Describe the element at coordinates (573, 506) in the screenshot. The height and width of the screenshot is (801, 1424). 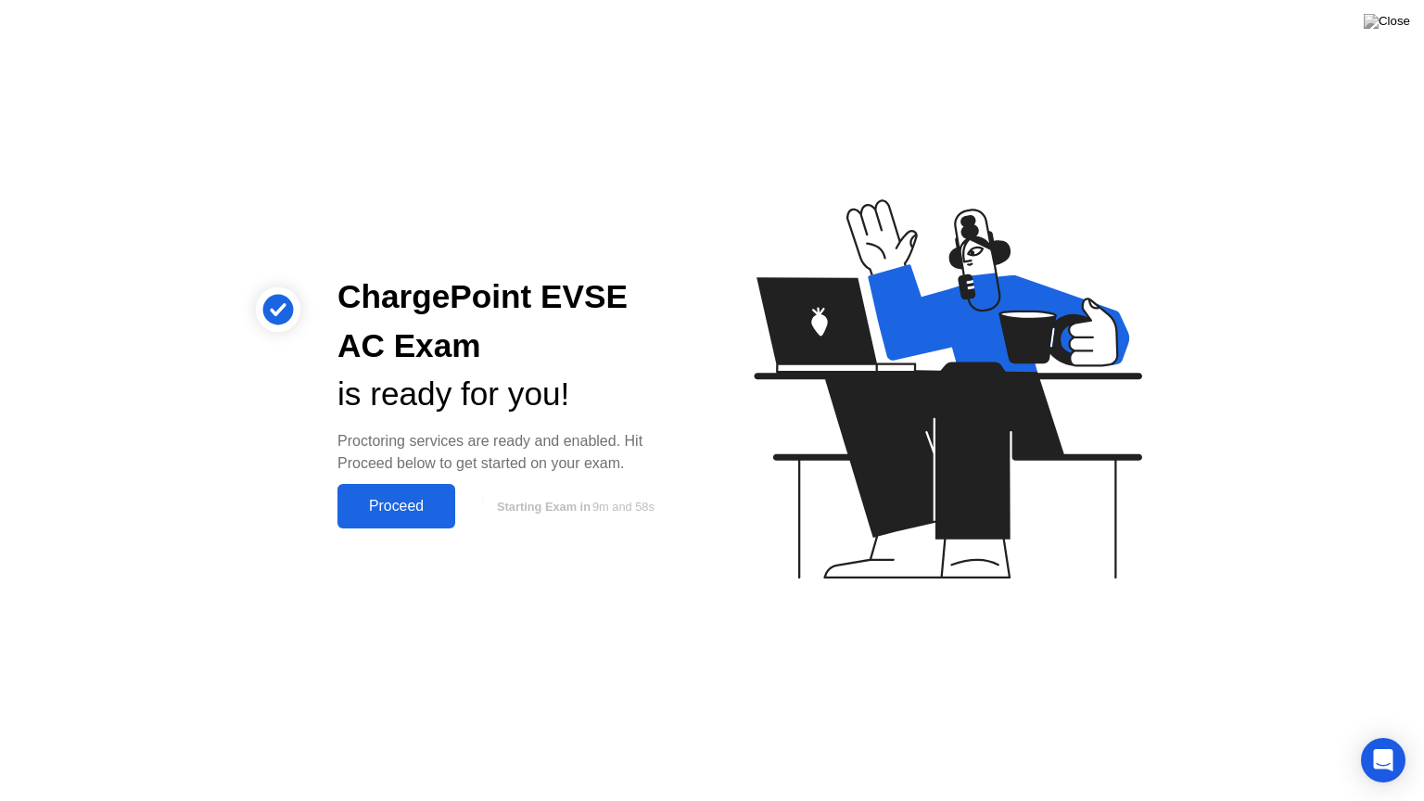
I see `button: Starting Exam in9m and 58s` at that location.